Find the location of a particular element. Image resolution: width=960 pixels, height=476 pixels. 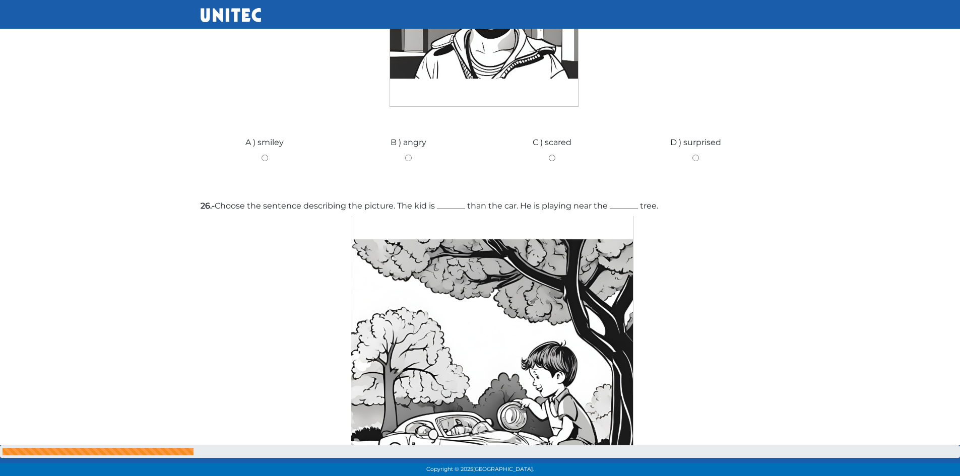

label: B ) angry is located at coordinates (408, 143).